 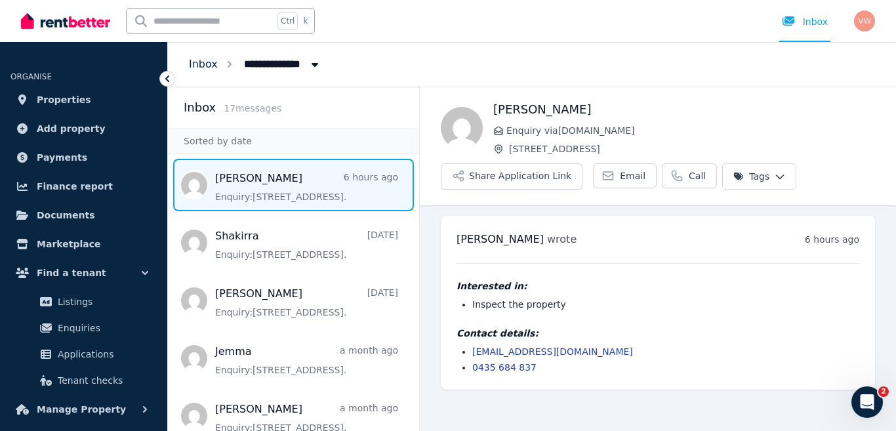 What do you see at coordinates (102, 354) in the screenshot?
I see `span: Applications` at bounding box center [102, 354].